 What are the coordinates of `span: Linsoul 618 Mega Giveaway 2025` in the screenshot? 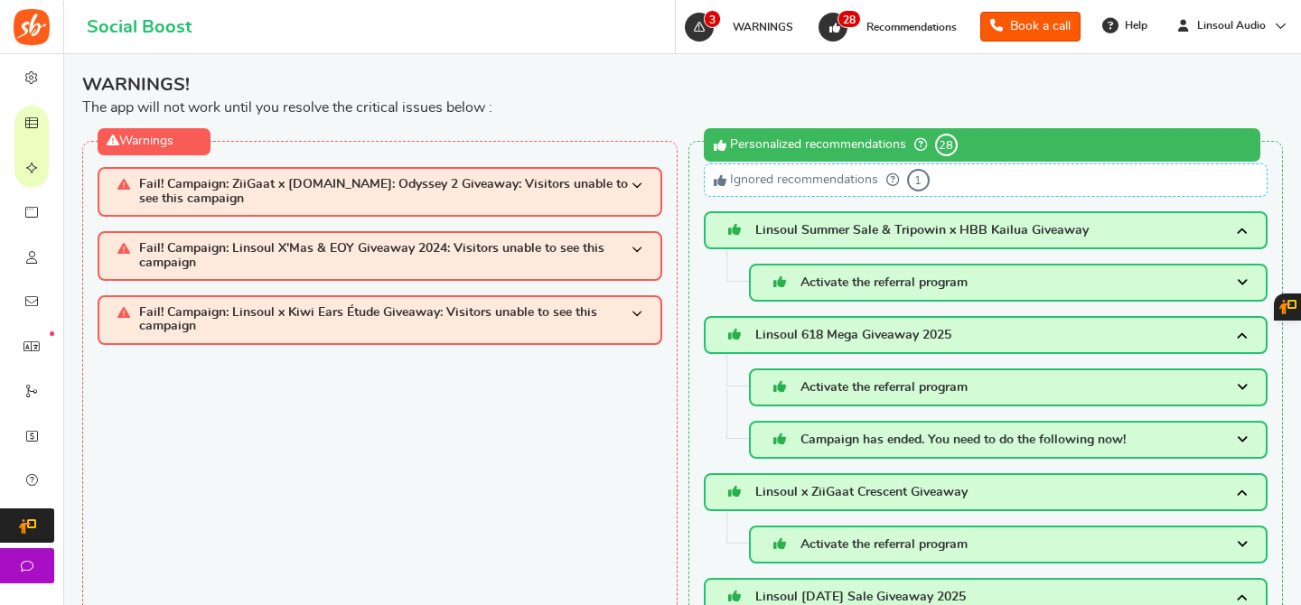 It's located at (853, 335).